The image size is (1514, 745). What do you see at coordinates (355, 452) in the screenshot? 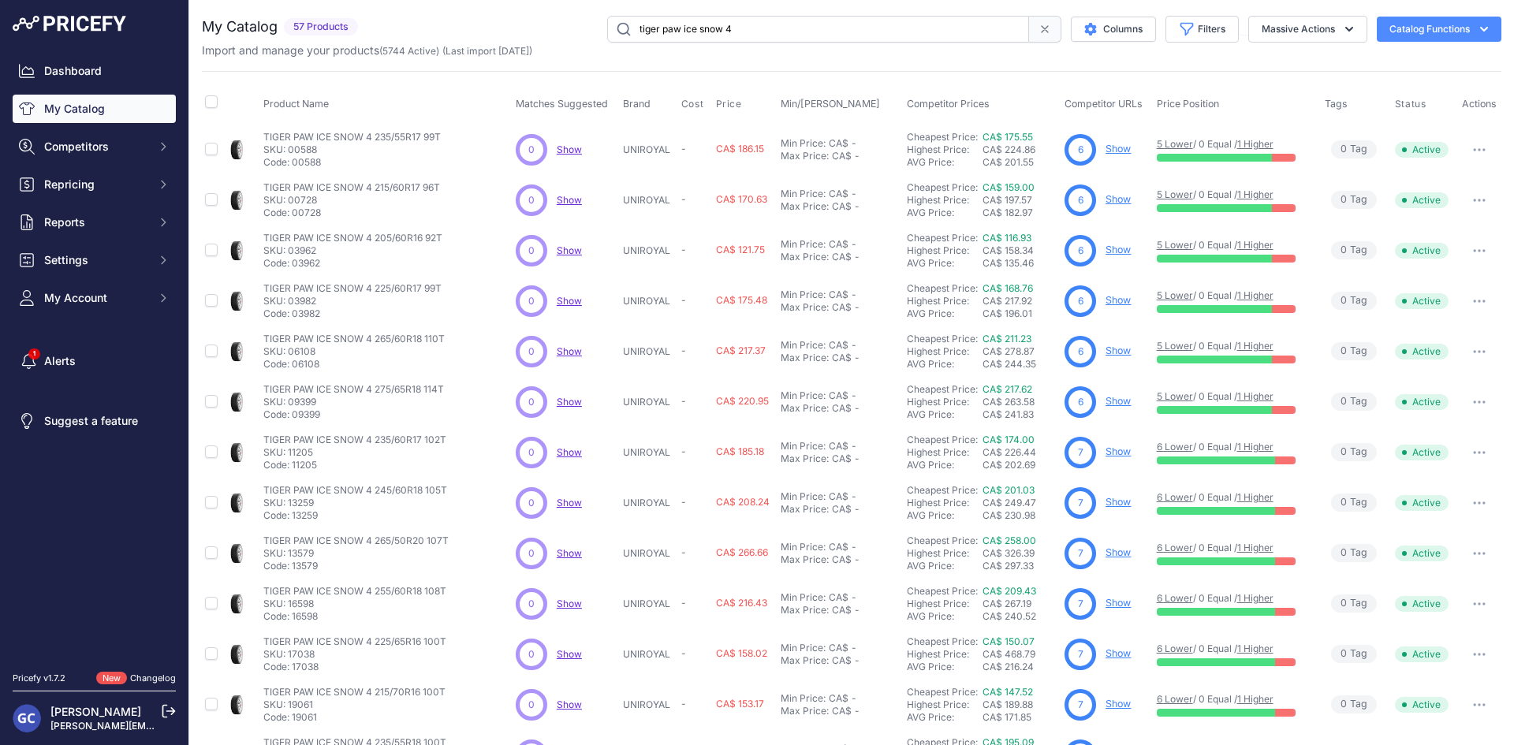
I see `p: SKU: 11205` at bounding box center [355, 452].